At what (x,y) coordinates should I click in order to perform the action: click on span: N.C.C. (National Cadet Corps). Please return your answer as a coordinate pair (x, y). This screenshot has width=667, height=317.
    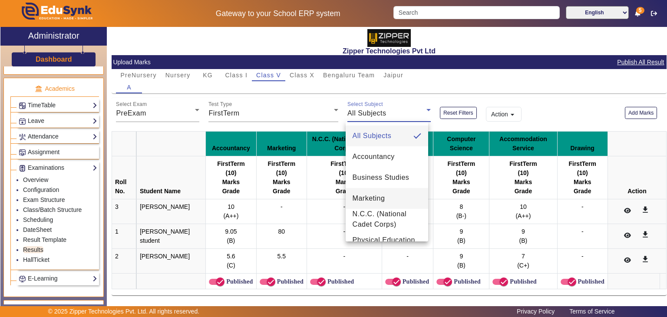
    Looking at the image, I should click on (387, 219).